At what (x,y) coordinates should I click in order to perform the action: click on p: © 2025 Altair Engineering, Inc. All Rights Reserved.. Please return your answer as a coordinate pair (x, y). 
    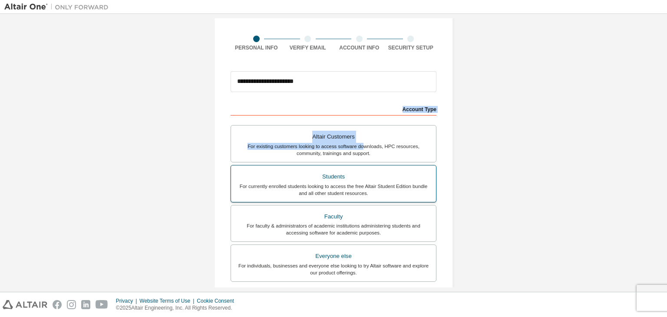
    Looking at the image, I should click on (178, 308).